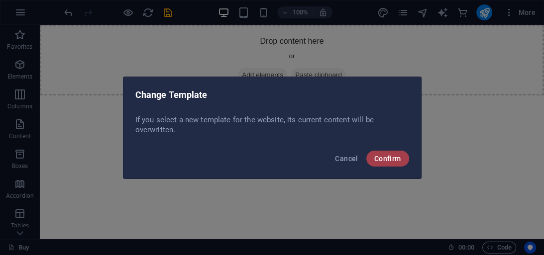 This screenshot has width=544, height=255. I want to click on span: Confirm, so click(388, 159).